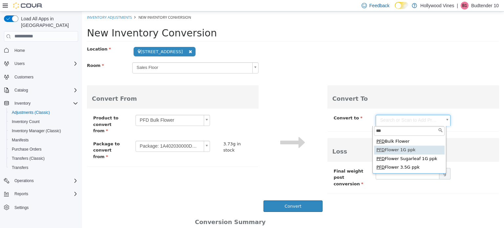 This screenshot has height=228, width=504. Describe the element at coordinates (26, 122) in the screenshot. I see `a: Inventory Count` at that location.